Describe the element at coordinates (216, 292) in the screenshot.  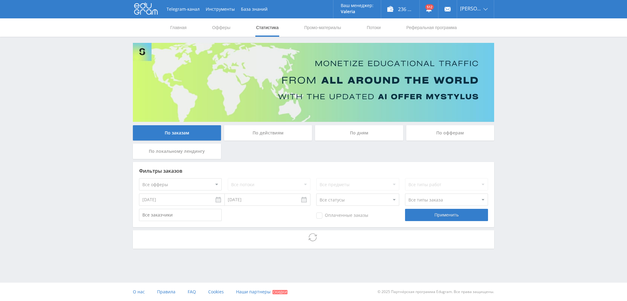
I see `a: Cookies` at that location.